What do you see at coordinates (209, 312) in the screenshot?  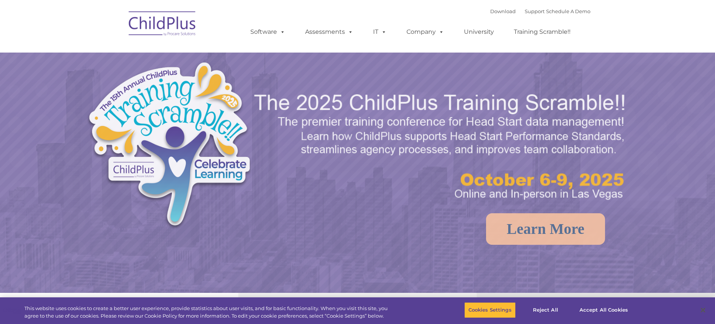 I see `div: This website uses cookies to create a better user experience, provide statistics about user visit...` at bounding box center [209, 312].